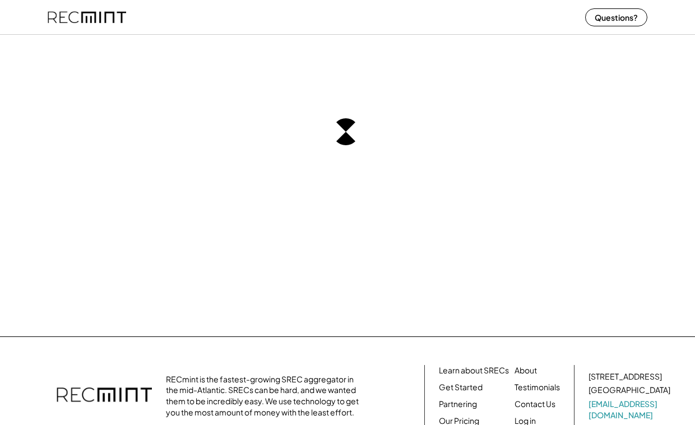 The image size is (695, 425). What do you see at coordinates (265, 396) in the screenshot?
I see `div: RECmint is the fastest-growing SREC aggregator in the mid-Atlantic. SRECs can be hard, and we wan...` at bounding box center [265, 396].